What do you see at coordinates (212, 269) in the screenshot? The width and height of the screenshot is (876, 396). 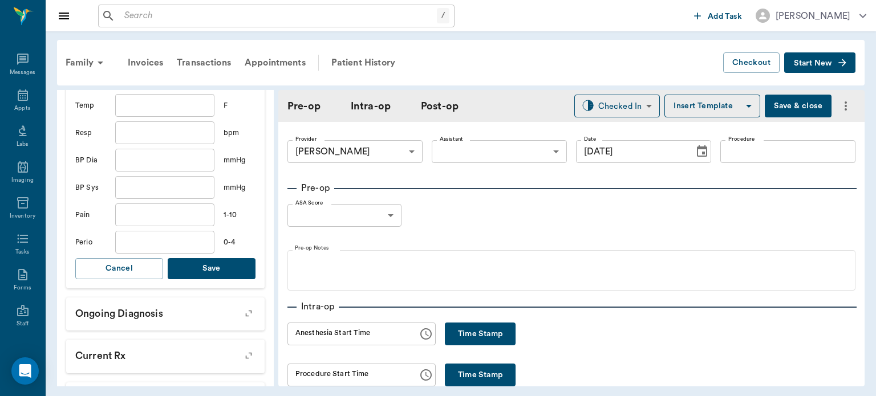 I see `button: Save` at bounding box center [212, 269].